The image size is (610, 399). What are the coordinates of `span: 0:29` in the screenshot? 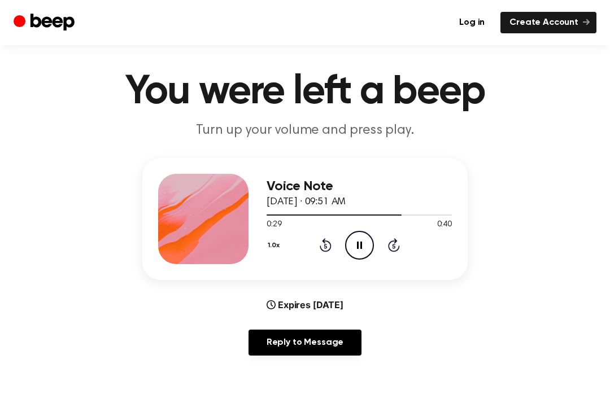 It's located at (274, 225).